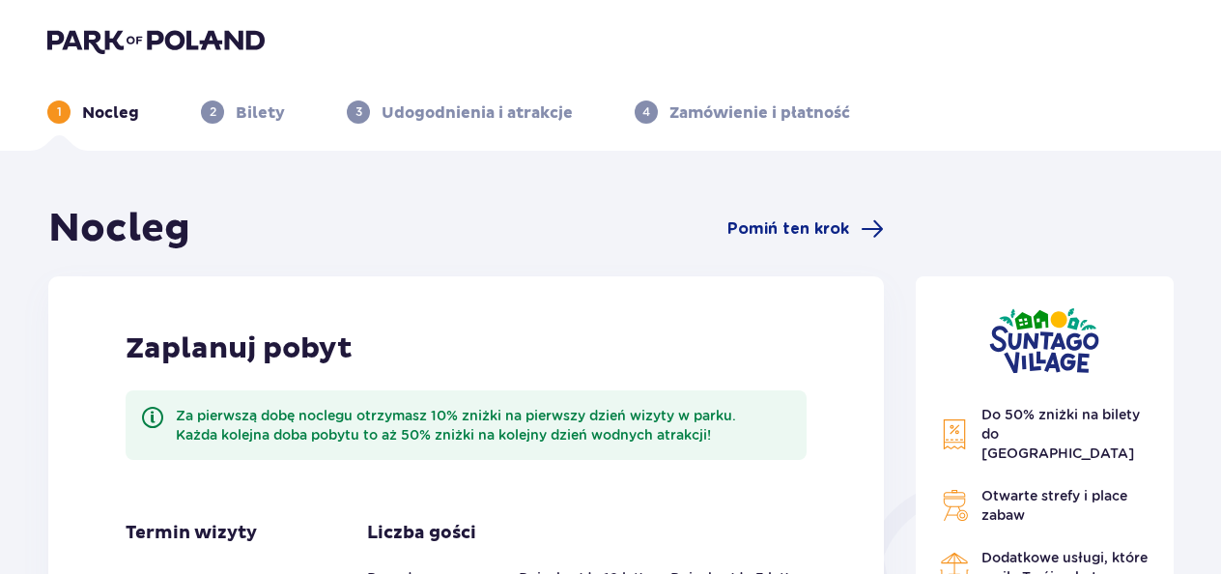 The image size is (1221, 574). I want to click on p: Udogodnienia i atrakcje, so click(477, 113).